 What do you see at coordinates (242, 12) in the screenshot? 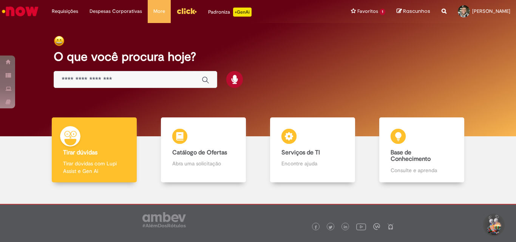
I see `p: +GenAi` at bounding box center [242, 12].